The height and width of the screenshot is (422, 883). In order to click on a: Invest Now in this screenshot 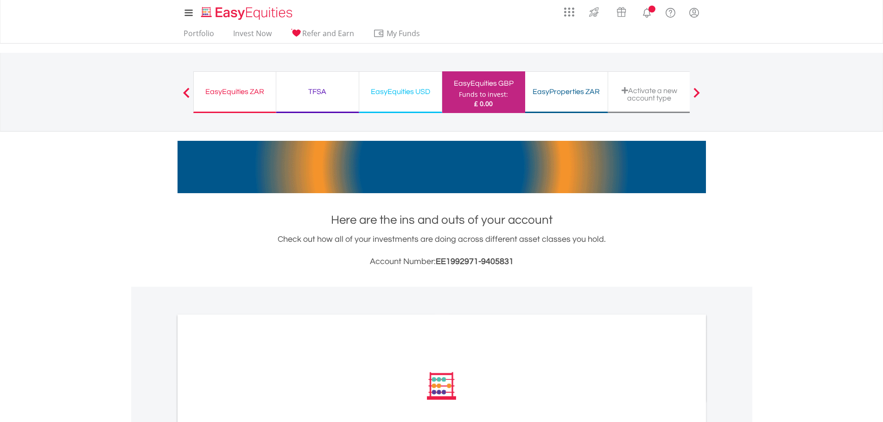, I will do `click(252, 36)`.